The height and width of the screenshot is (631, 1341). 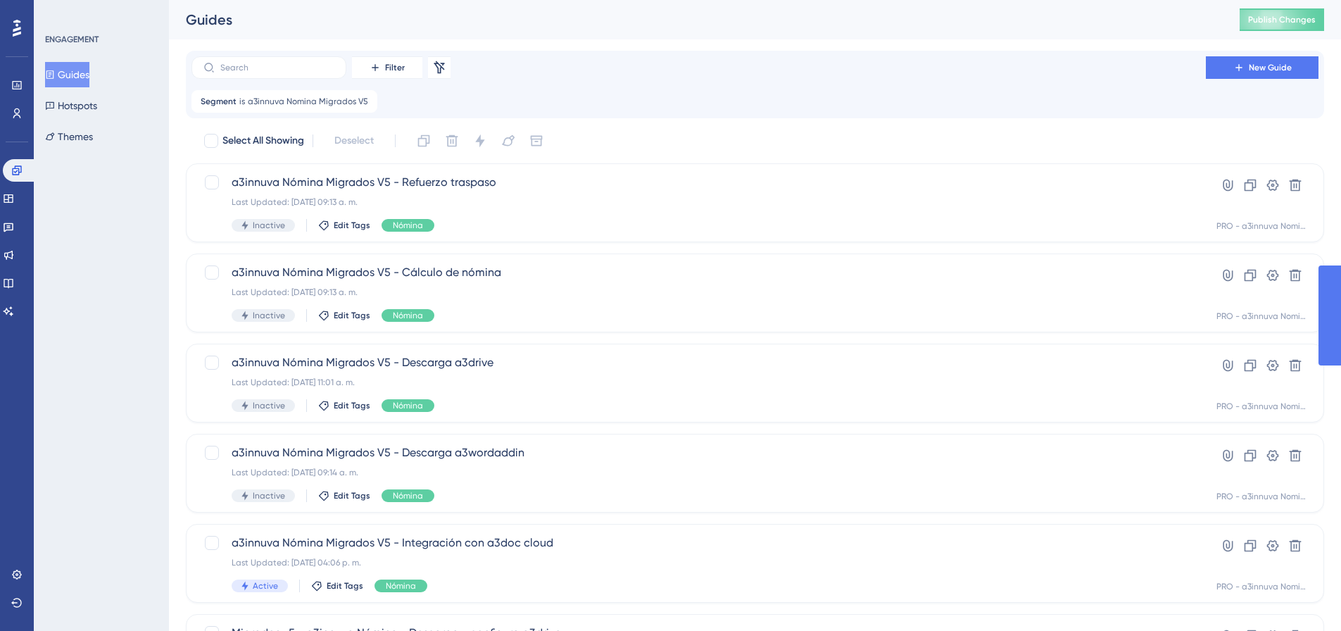 I want to click on span: Select All Showing, so click(x=263, y=141).